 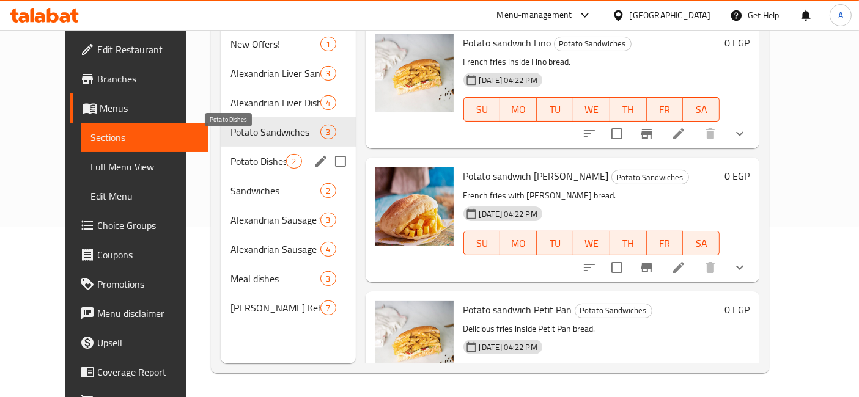 I want to click on span: Menu disclaimer, so click(x=148, y=314).